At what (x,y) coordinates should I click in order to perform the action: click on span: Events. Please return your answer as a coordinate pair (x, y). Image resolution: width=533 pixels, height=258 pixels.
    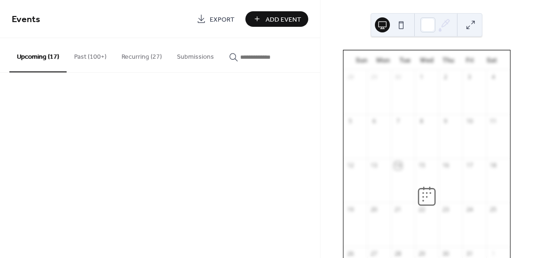
    Looking at the image, I should click on (26, 19).